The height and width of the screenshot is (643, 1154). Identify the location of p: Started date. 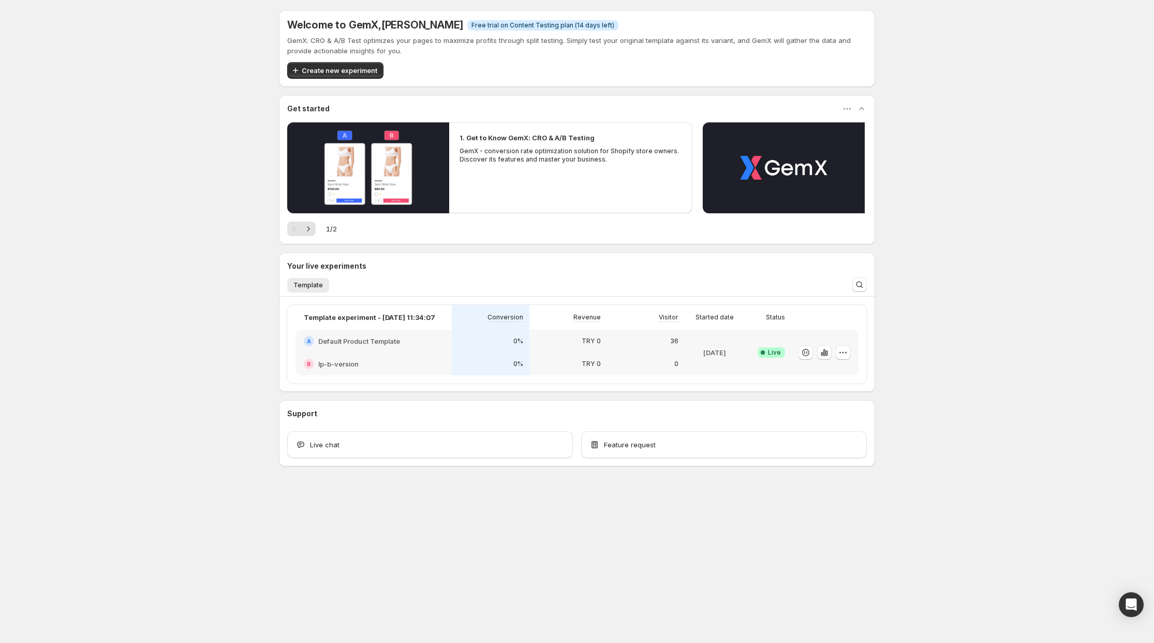
(715, 317).